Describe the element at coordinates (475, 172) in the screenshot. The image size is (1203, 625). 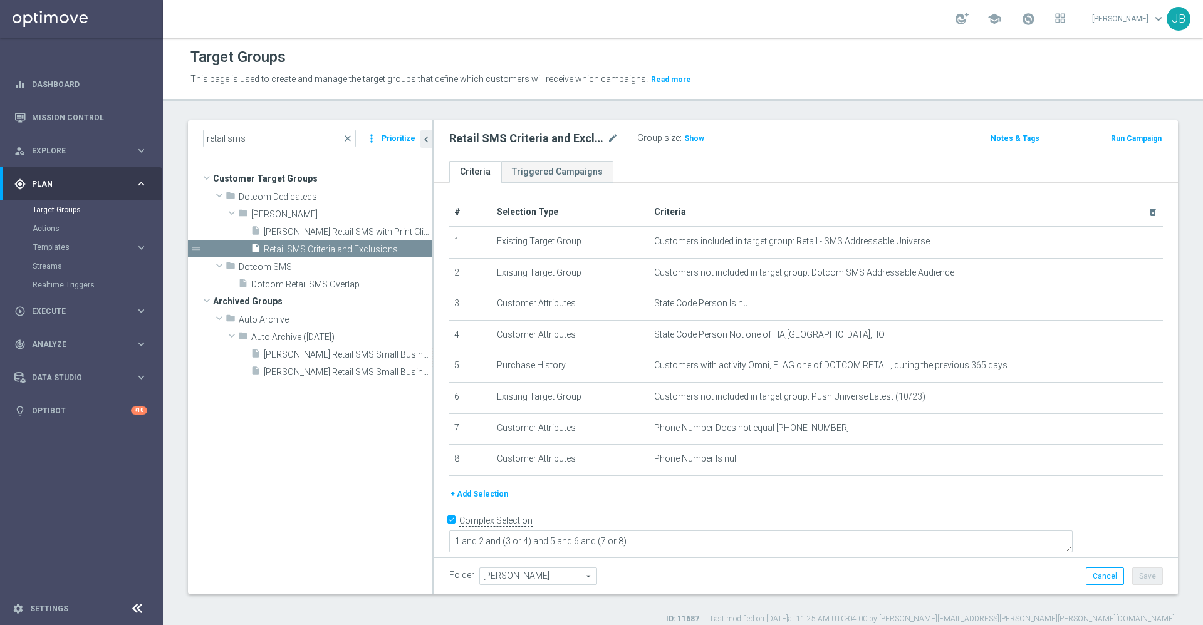
I see `a: Criteria` at that location.